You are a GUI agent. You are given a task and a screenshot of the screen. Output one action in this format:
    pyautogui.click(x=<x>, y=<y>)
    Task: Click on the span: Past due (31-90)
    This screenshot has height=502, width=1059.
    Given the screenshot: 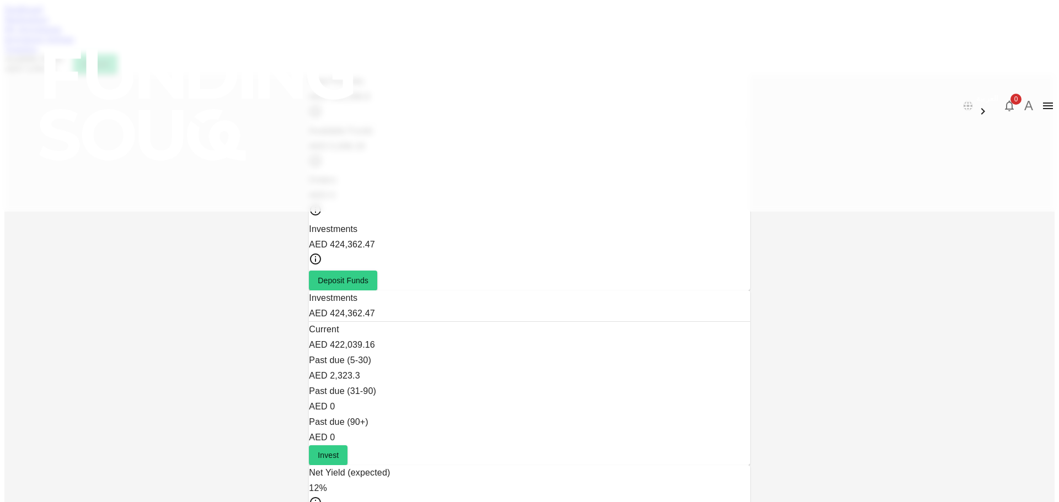 What is the action you would take?
    pyautogui.click(x=342, y=391)
    